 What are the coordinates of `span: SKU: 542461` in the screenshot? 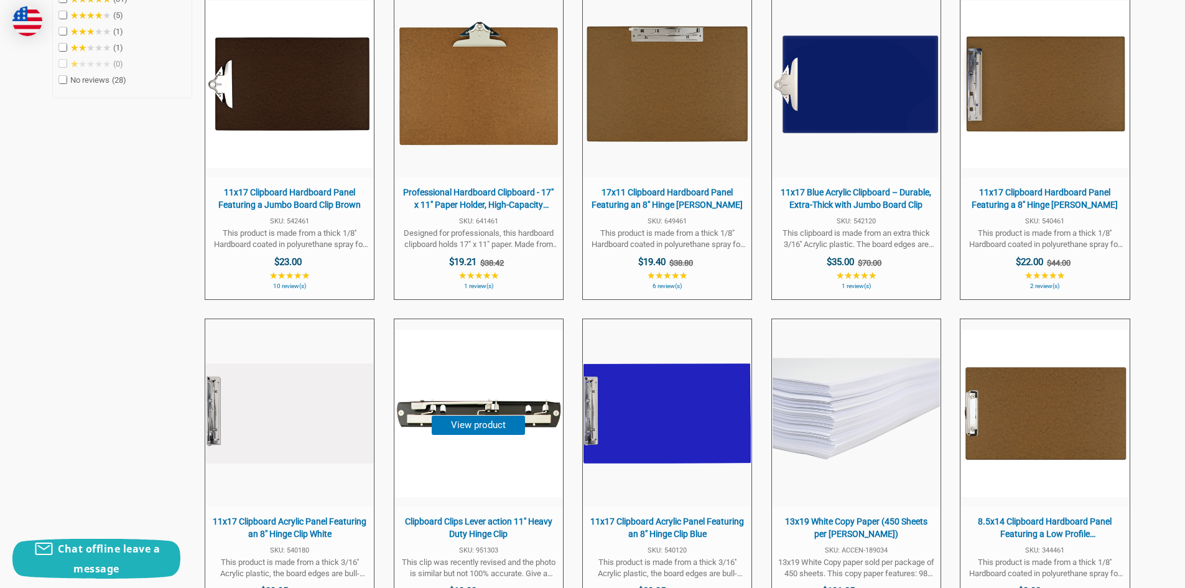 It's located at (289, 221).